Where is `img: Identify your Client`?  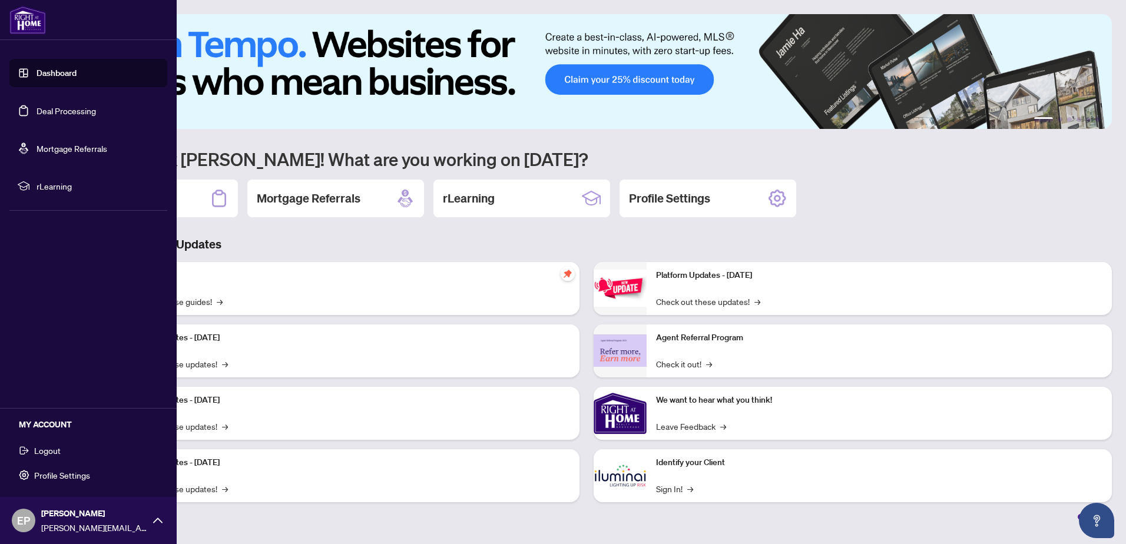 img: Identify your Client is located at coordinates (620, 476).